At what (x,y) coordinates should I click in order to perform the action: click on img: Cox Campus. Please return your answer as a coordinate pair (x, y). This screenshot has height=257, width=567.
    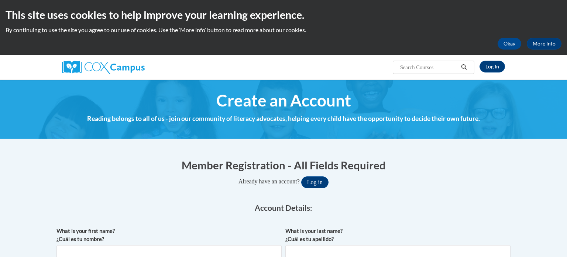
    Looking at the image, I should click on (103, 67).